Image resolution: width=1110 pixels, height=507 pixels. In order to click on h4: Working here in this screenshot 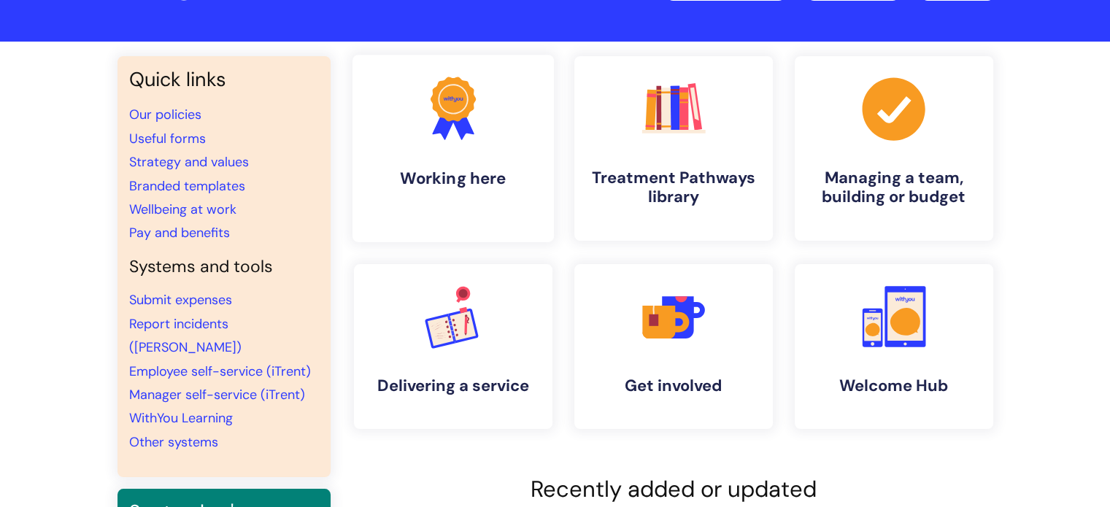, I will do `click(453, 178)`.